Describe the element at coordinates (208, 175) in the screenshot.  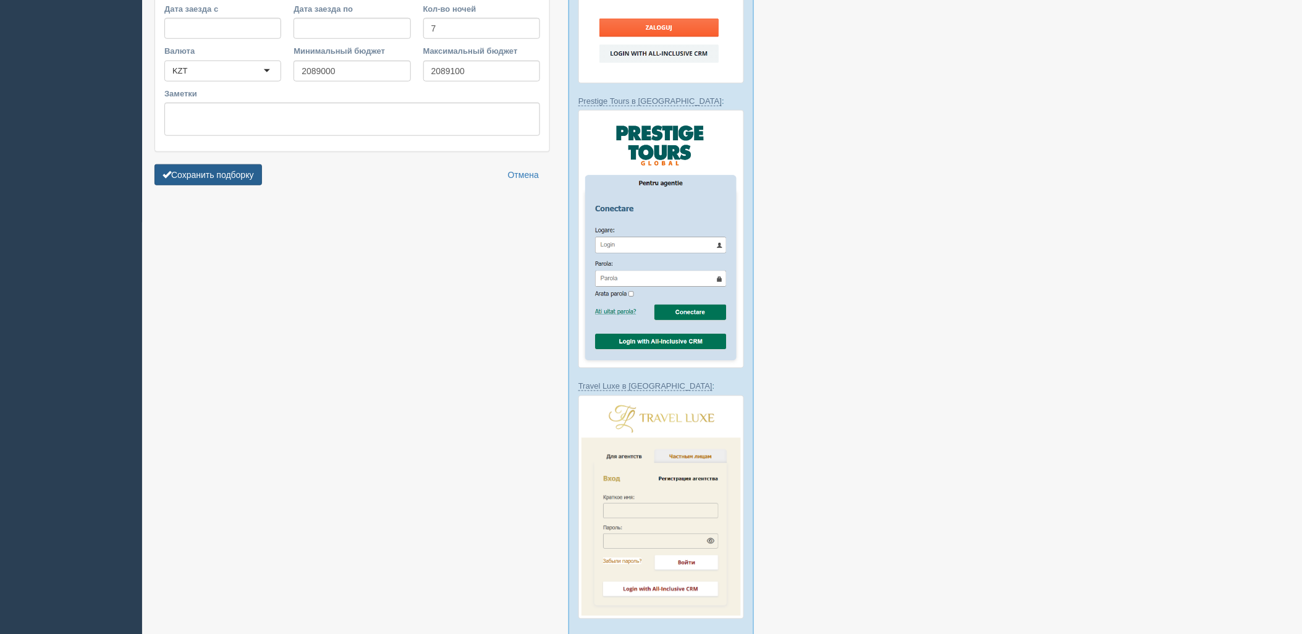
I see `button: Сохранить подборку` at that location.